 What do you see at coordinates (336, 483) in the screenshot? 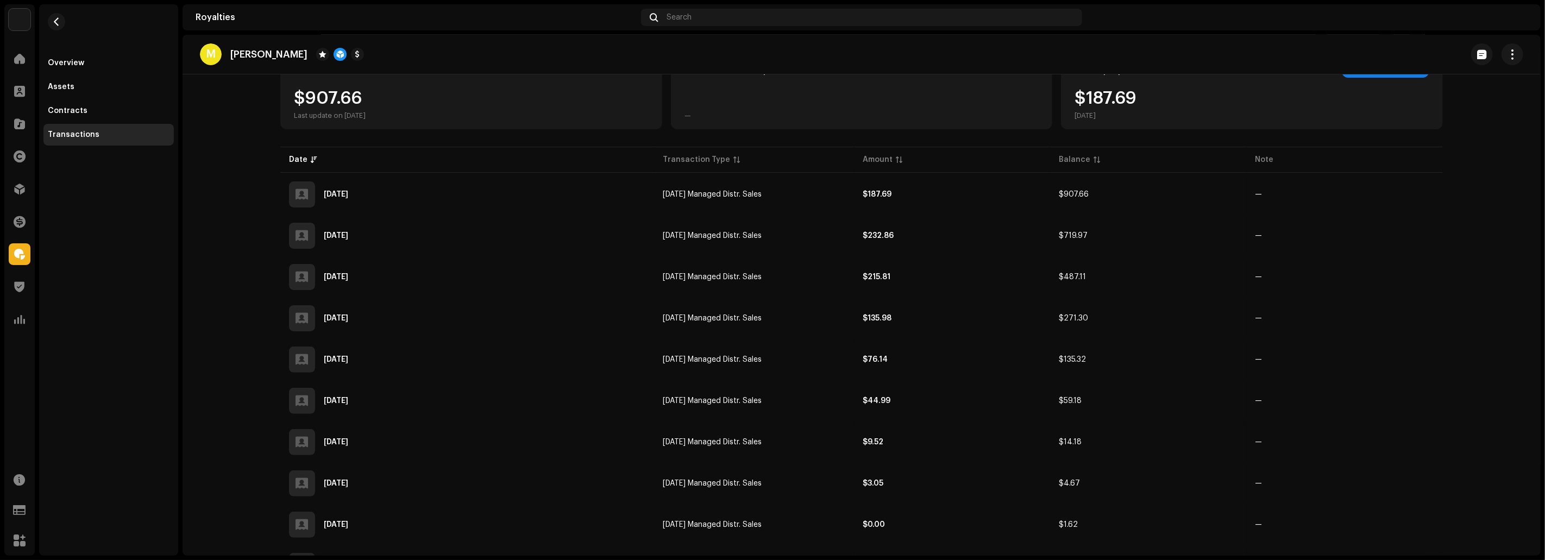
I see `div: Feb 25, 2025` at bounding box center [336, 483].